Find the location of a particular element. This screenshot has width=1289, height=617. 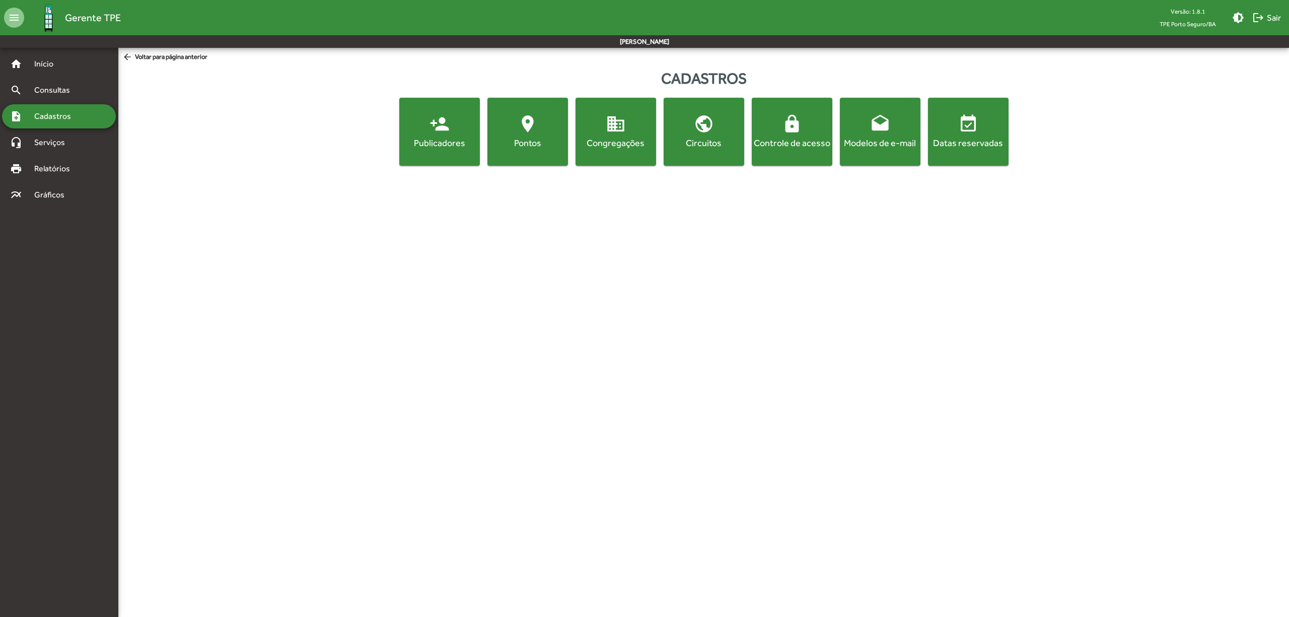

button: Controle de acesso is located at coordinates (792, 131).